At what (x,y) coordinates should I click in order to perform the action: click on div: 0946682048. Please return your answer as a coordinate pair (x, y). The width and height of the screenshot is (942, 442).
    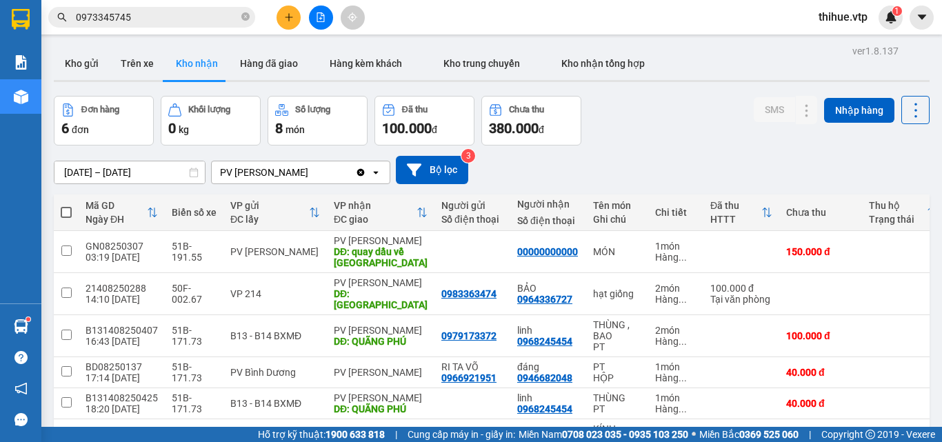
    Looking at the image, I should click on (545, 378).